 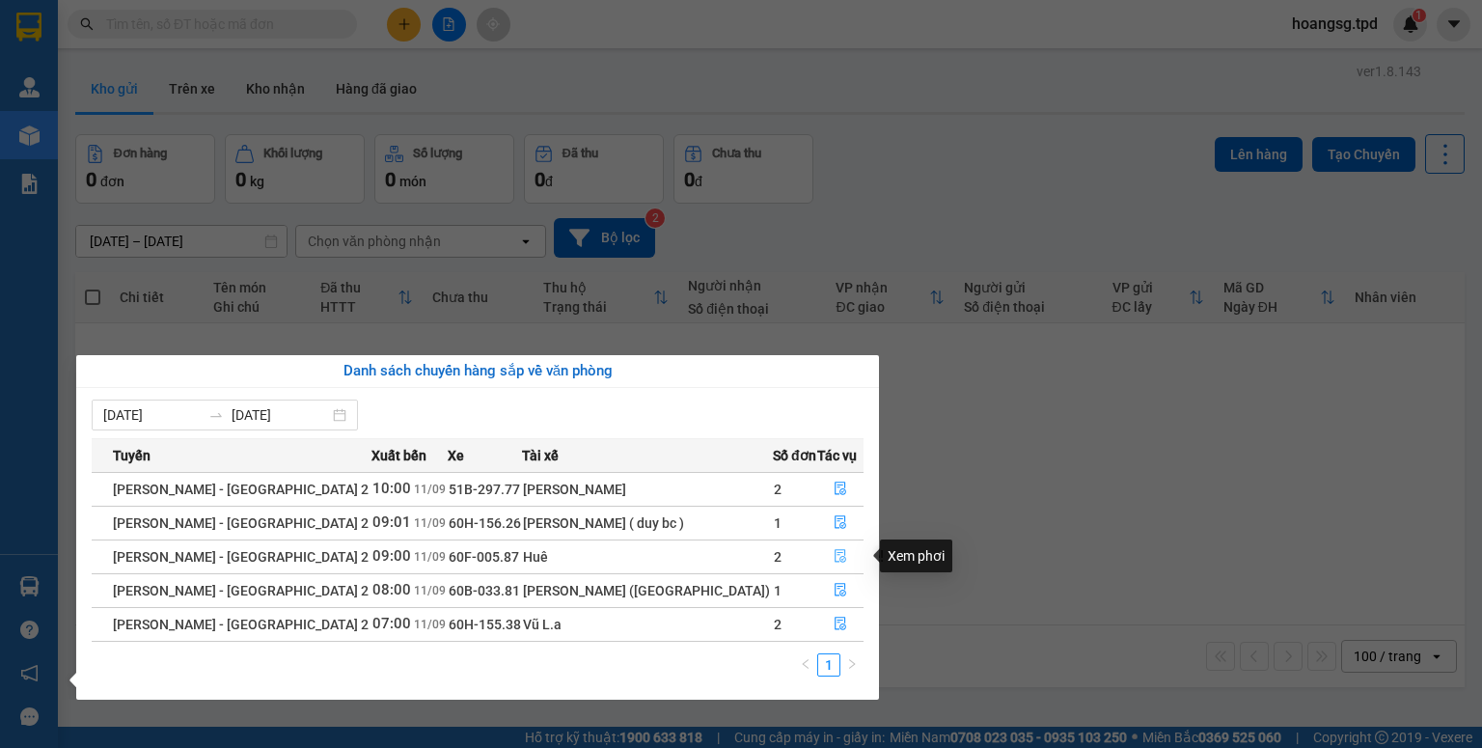 I want to click on li: Previous Page, so click(x=806, y=665).